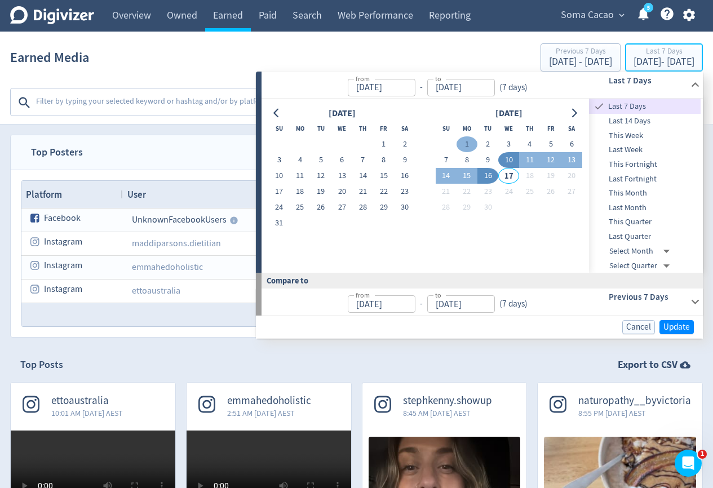 The width and height of the screenshot is (713, 488). Describe the element at coordinates (572, 176) in the screenshot. I see `button: 20` at that location.